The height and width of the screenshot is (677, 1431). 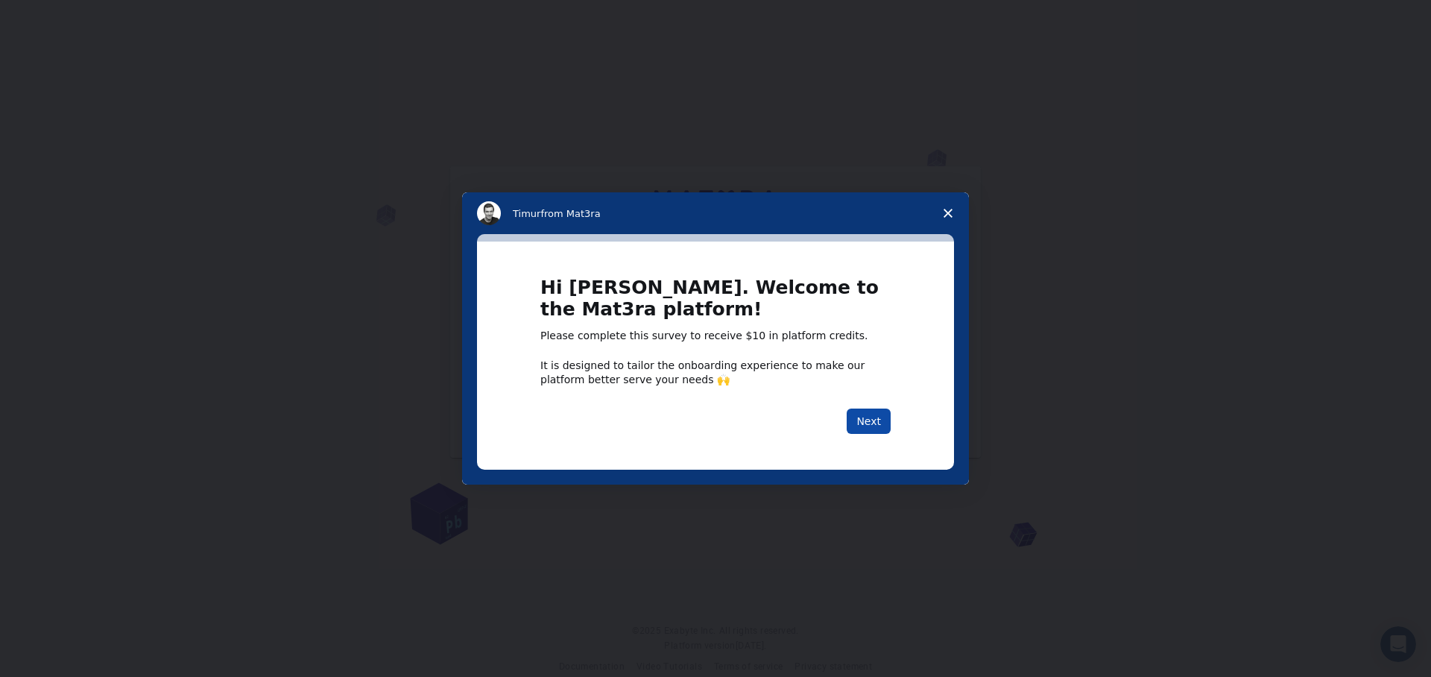 I want to click on div: Please complete this survey to receive $10 in platform credits., so click(x=715, y=336).